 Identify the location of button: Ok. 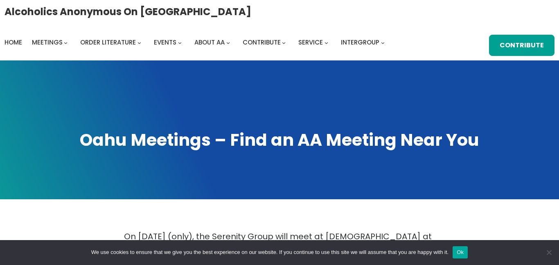
(460, 253).